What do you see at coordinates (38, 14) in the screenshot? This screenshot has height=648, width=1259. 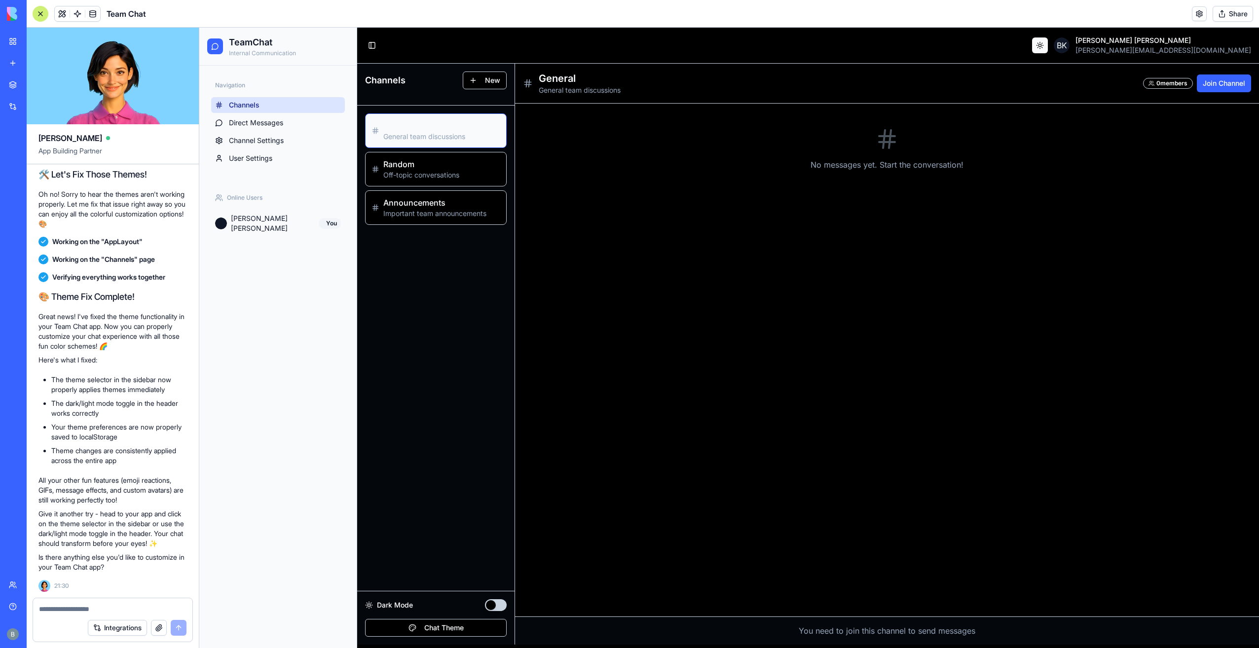 I see `img: logo` at bounding box center [38, 14].